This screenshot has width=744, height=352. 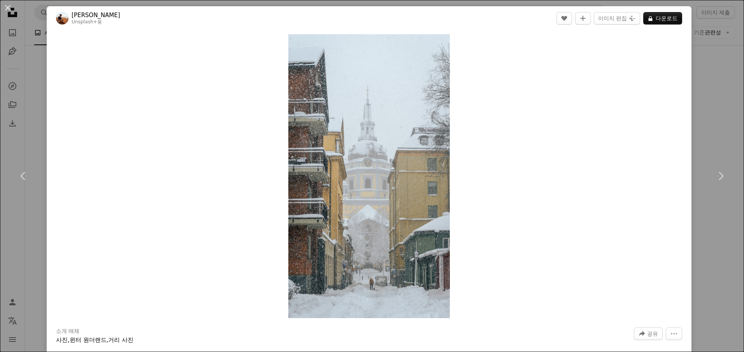 I want to click on a: 윈터 원더랜드, so click(x=88, y=340).